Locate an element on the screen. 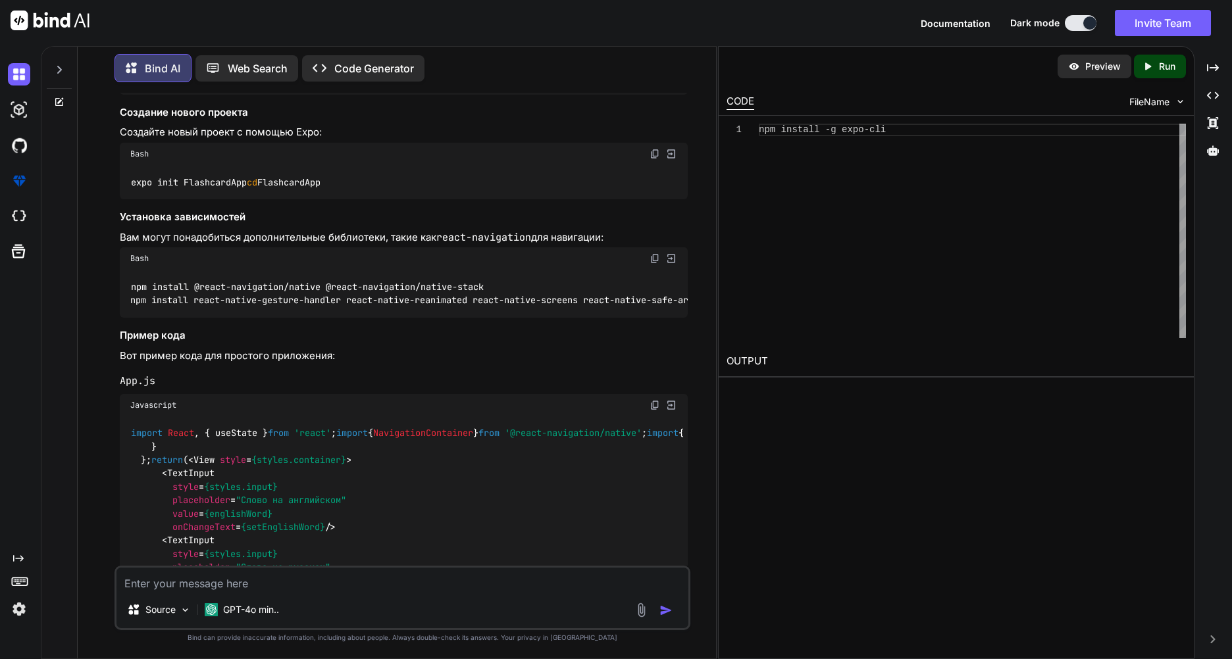 This screenshot has width=1232, height=659. span: Javascript is located at coordinates (153, 405).